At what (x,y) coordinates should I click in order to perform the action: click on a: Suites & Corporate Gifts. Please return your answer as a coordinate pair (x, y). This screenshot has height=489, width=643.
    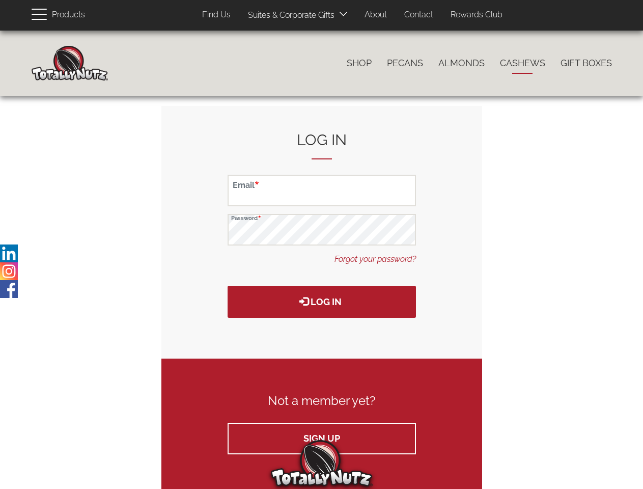
    Looking at the image, I should click on (289, 15).